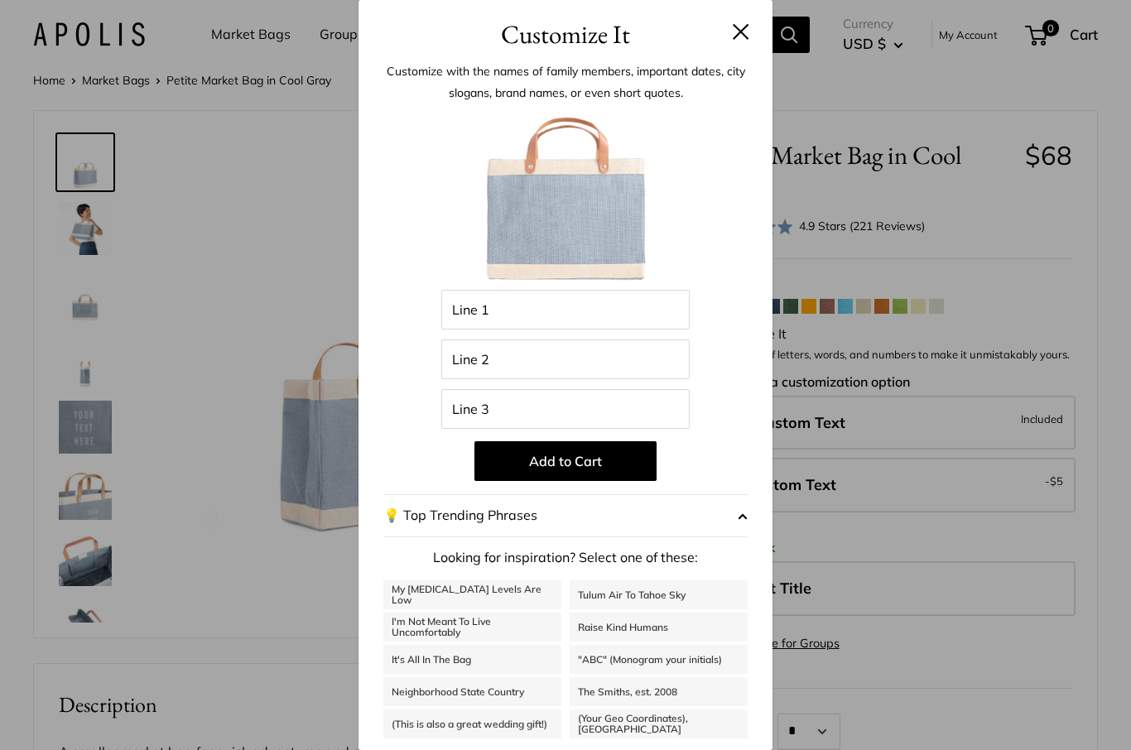  What do you see at coordinates (566, 461) in the screenshot?
I see `button: Add to Cart` at bounding box center [566, 461].